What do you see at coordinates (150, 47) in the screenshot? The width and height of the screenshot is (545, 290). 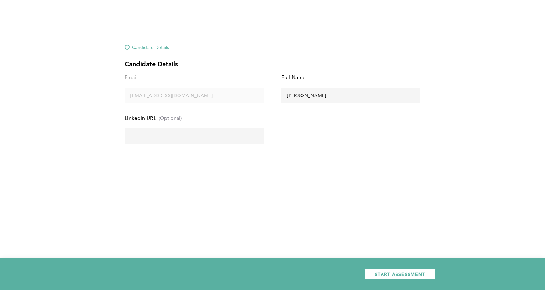 I see `span: Candidate Details` at bounding box center [150, 47].